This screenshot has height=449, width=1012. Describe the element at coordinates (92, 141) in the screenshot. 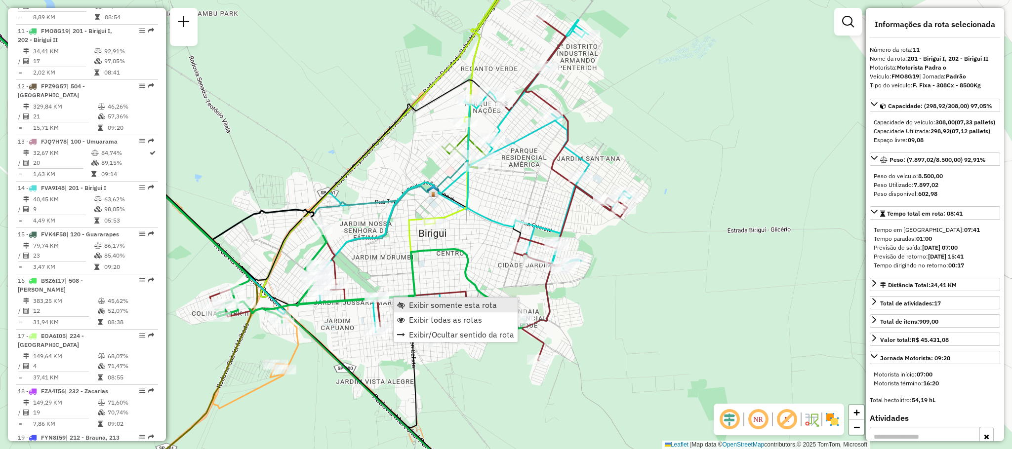

I see `span: | 100 - Umuarama` at that location.